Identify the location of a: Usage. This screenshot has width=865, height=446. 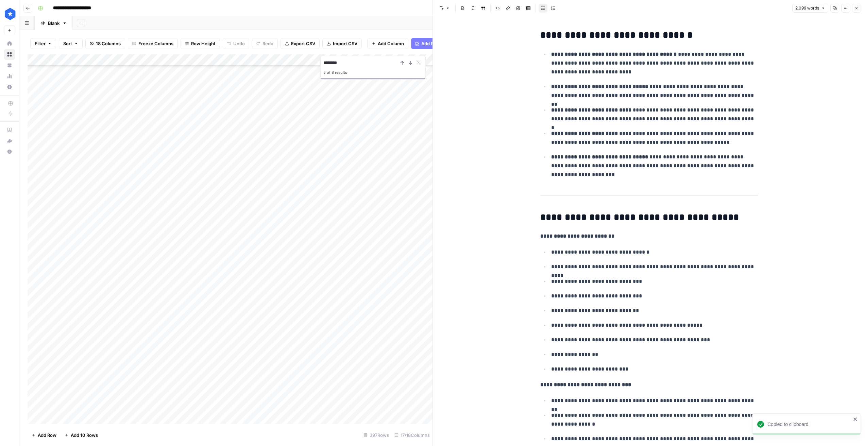
(10, 76).